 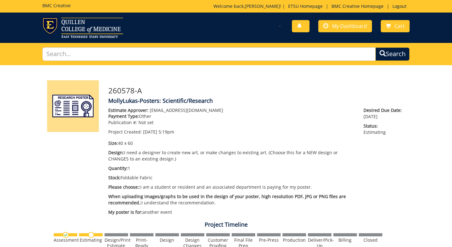 I want to click on p: Foldable Fabric, so click(x=231, y=178).